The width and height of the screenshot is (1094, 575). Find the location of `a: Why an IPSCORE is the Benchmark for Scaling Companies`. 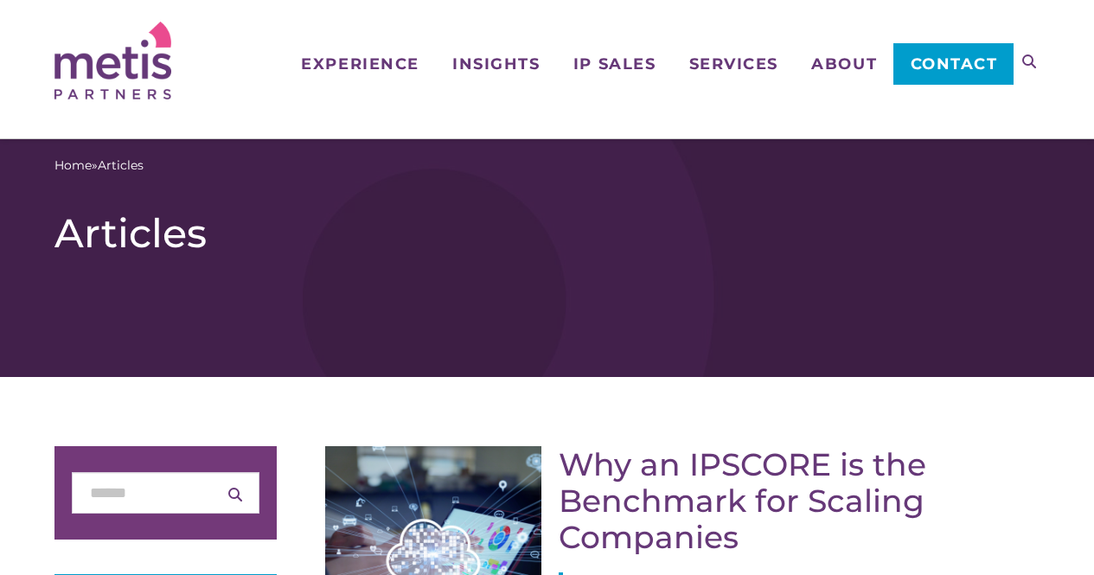

a: Why an IPSCORE is the Benchmark for Scaling Companies is located at coordinates (742, 501).